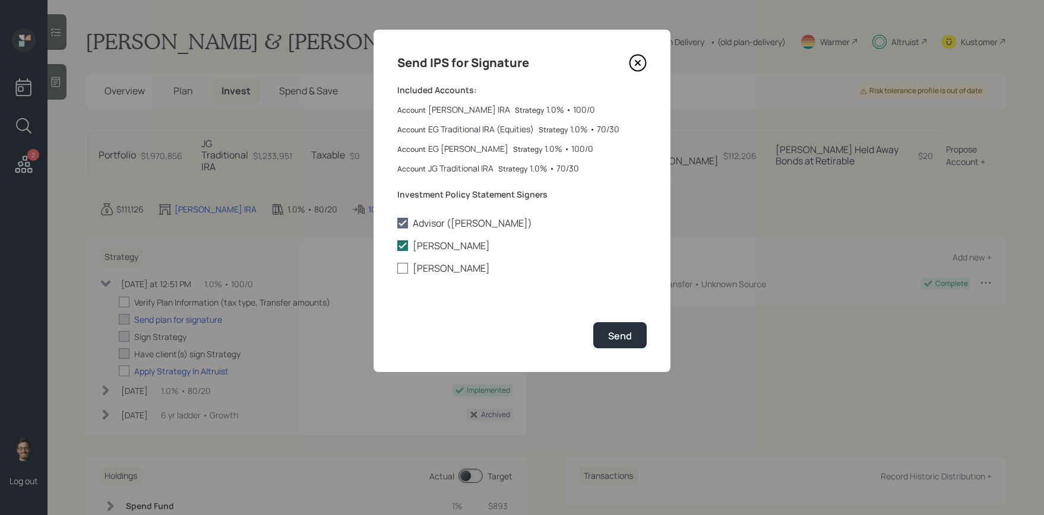 Image resolution: width=1044 pixels, height=515 pixels. I want to click on div: EG Traditional IRA (Equities), so click(481, 129).